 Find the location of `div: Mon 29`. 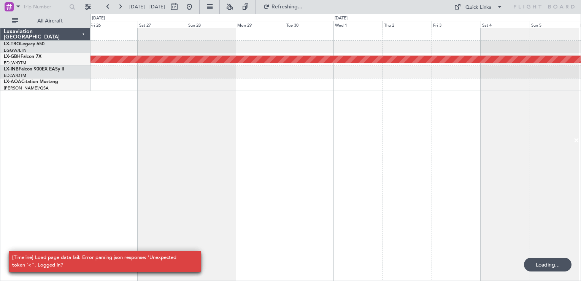

div: Mon 29 is located at coordinates (260, 24).